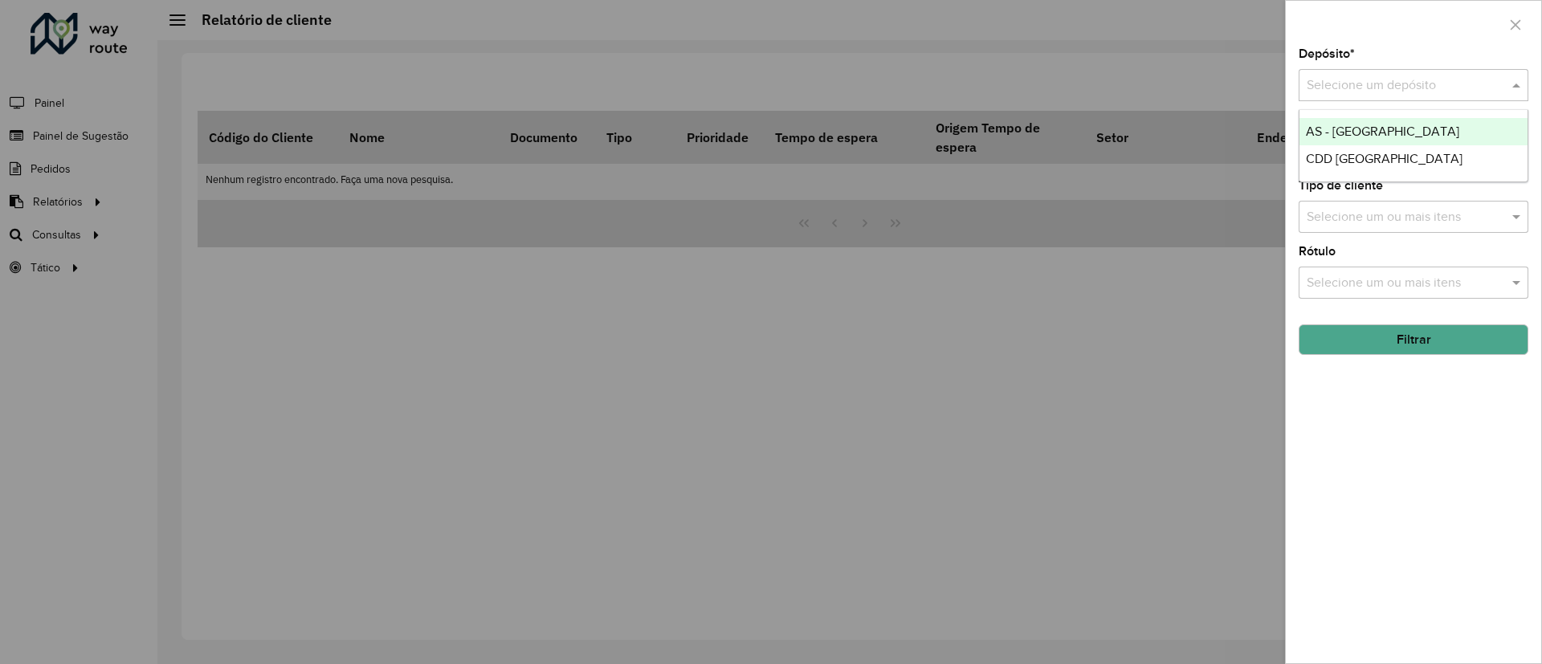 The width and height of the screenshot is (1542, 664). I want to click on label: Rótulo, so click(1317, 251).